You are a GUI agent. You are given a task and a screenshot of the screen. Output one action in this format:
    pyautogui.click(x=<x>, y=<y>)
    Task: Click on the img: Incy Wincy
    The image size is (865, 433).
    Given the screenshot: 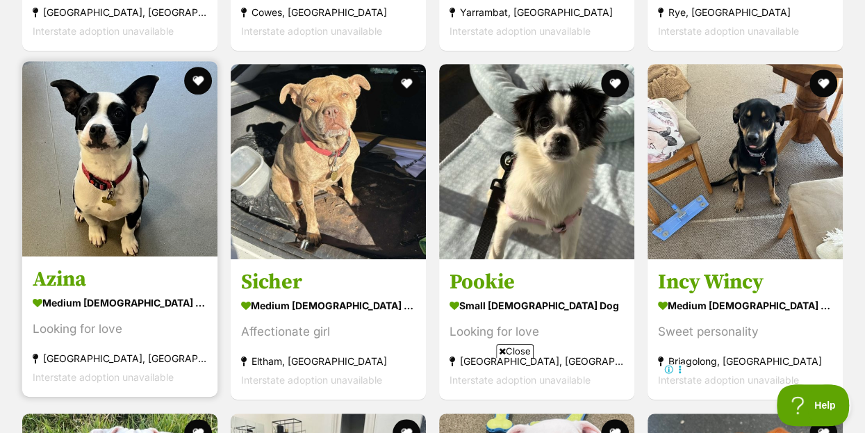 What is the action you would take?
    pyautogui.click(x=745, y=161)
    